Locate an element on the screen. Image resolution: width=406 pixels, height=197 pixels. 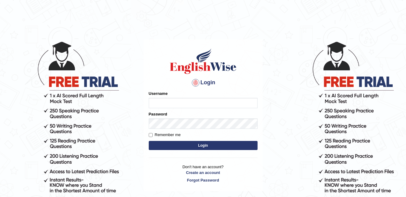
label: Username is located at coordinates (158, 93).